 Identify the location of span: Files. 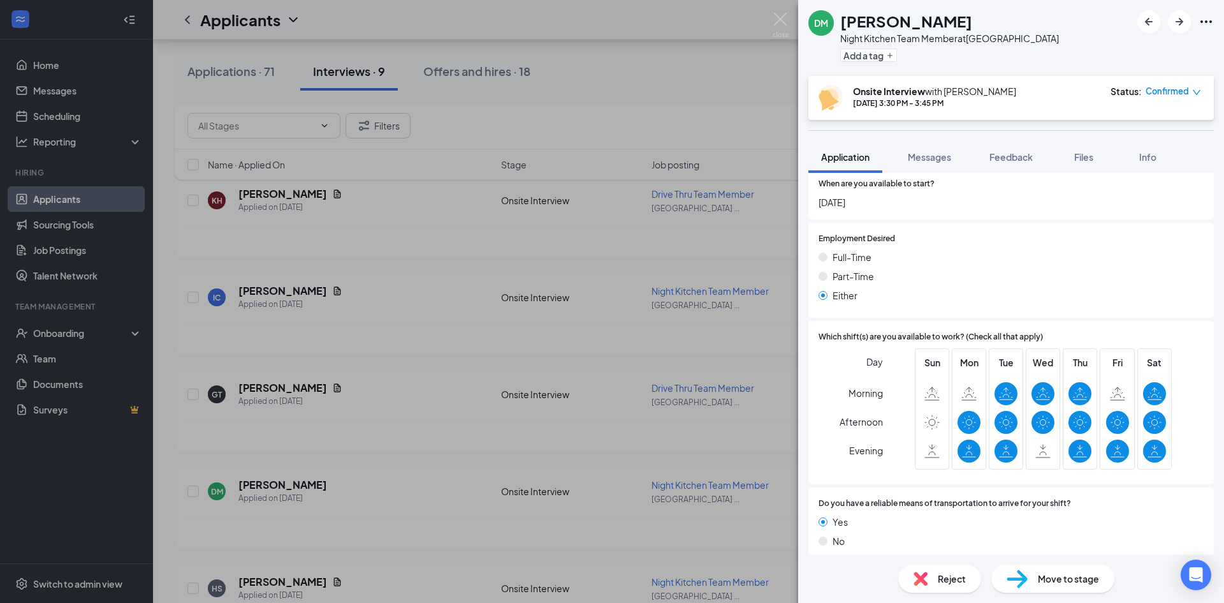
(1084, 157).